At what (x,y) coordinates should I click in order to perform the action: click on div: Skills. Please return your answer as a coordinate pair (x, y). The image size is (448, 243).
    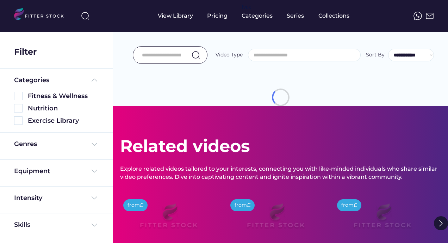
    Looking at the image, I should click on (23, 224).